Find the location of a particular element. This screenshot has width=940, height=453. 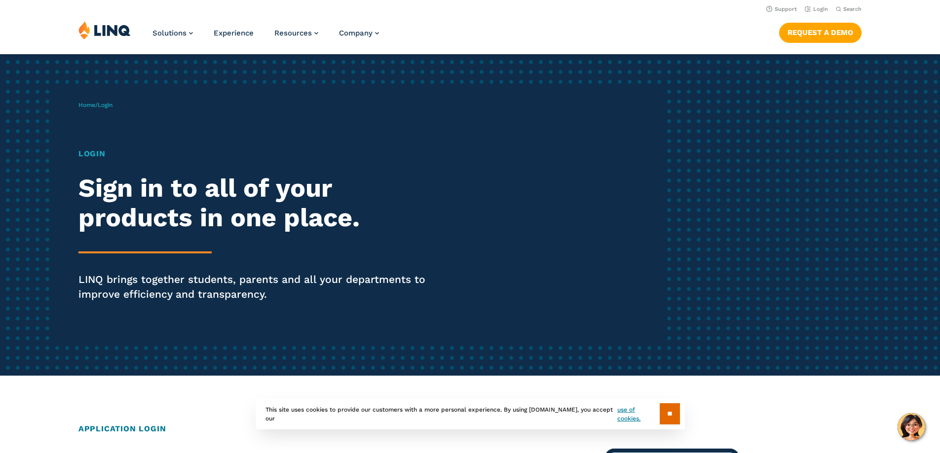

nav: Button Navigation is located at coordinates (820, 32).